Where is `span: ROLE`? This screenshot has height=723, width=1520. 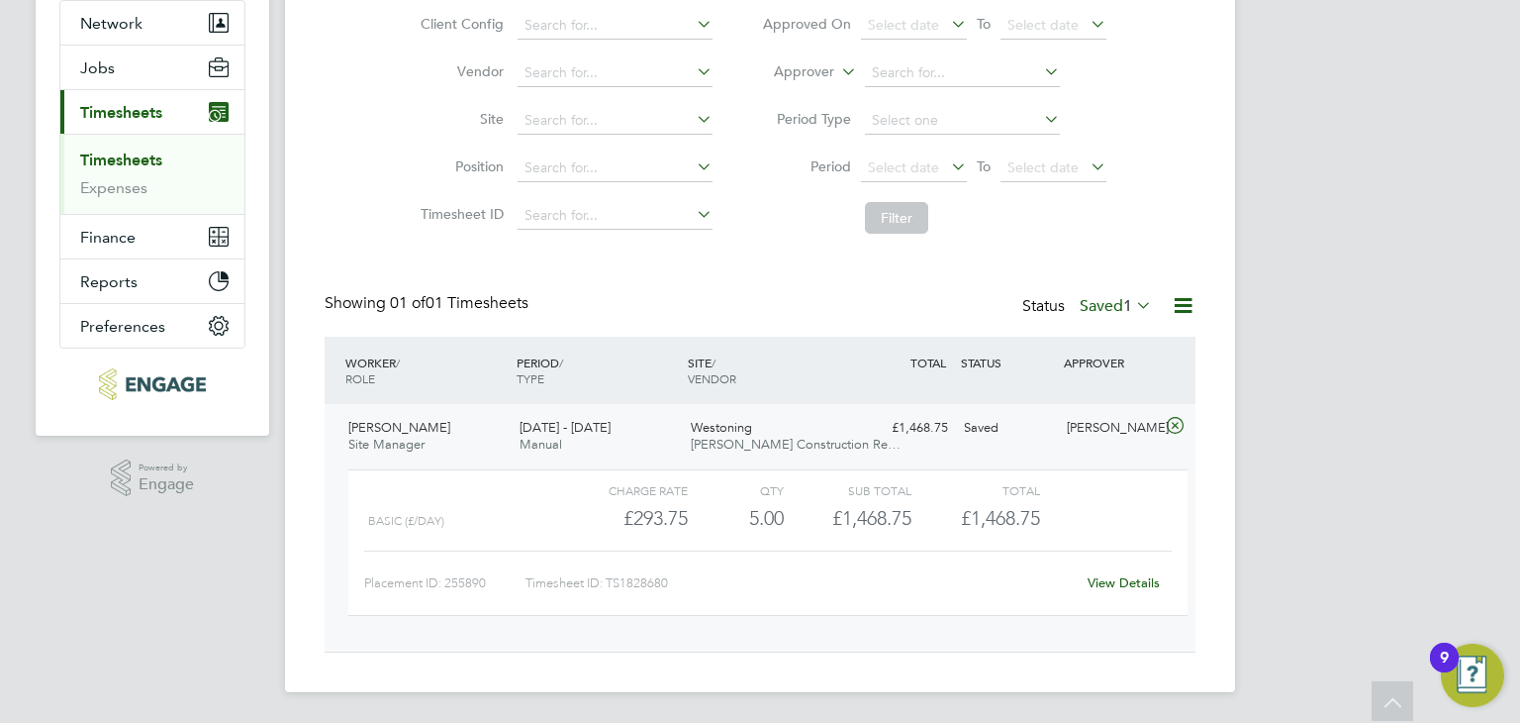 span: ROLE is located at coordinates (360, 378).